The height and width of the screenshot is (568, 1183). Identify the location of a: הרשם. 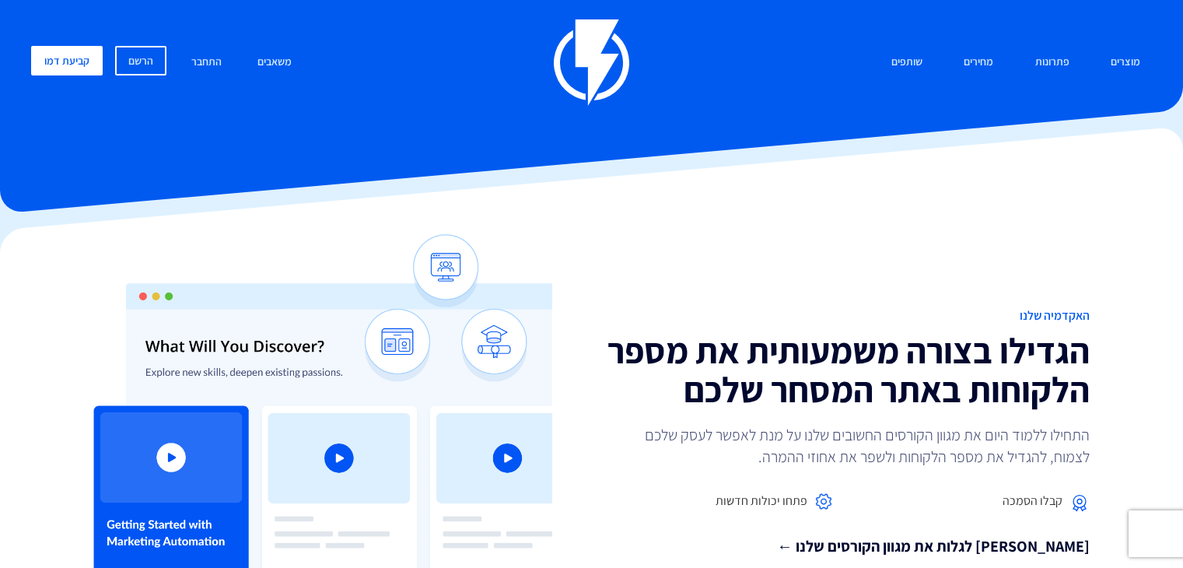
(141, 61).